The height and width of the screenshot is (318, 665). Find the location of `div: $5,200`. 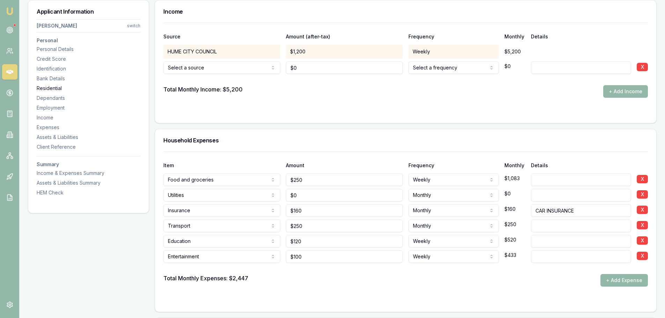

div: $5,200 is located at coordinates (515, 52).